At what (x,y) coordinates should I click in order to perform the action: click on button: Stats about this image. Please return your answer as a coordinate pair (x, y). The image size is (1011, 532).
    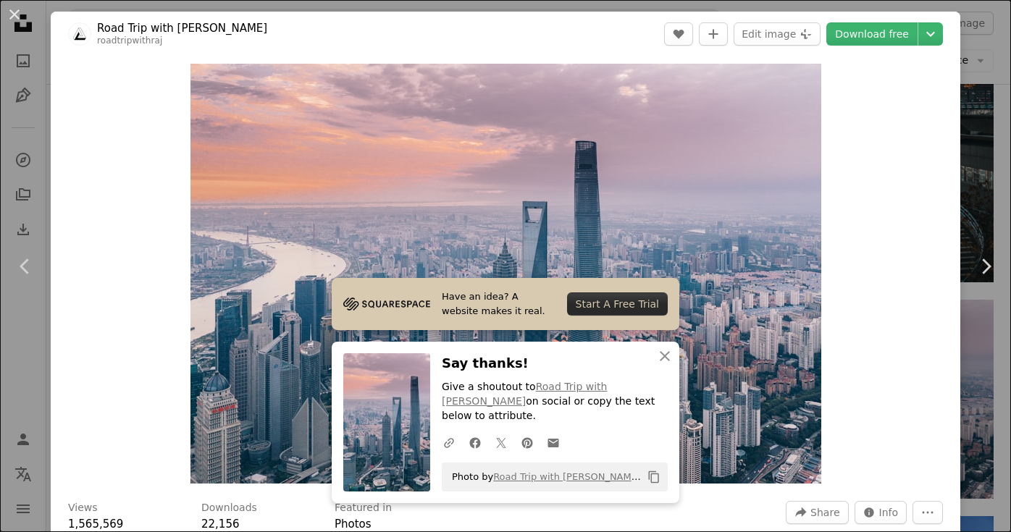
    Looking at the image, I should click on (881, 513).